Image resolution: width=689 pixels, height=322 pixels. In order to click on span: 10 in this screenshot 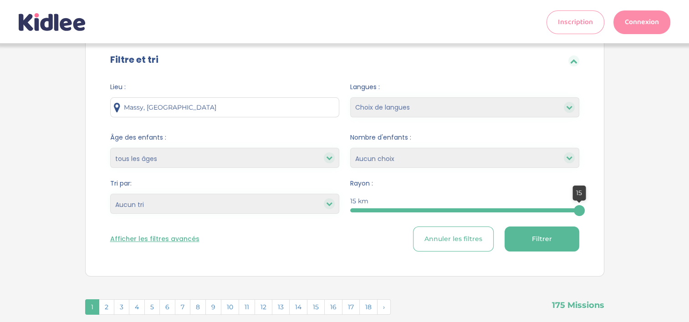, I will do `click(230, 307)`.